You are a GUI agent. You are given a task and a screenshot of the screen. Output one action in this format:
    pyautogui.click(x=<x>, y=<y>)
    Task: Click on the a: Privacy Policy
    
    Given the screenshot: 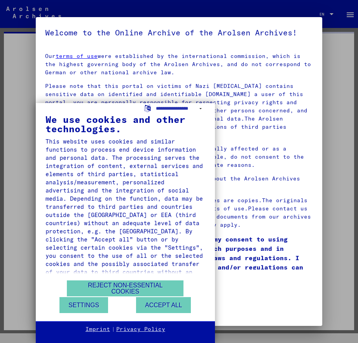 What is the action you would take?
    pyautogui.click(x=141, y=330)
    